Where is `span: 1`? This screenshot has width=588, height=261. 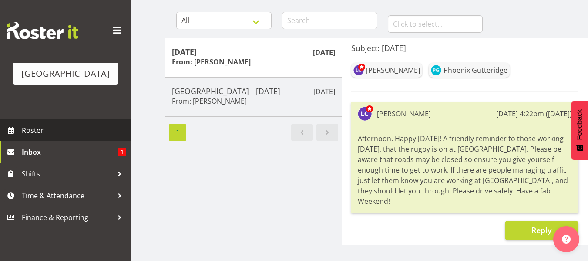
span: 1 is located at coordinates (122, 152).